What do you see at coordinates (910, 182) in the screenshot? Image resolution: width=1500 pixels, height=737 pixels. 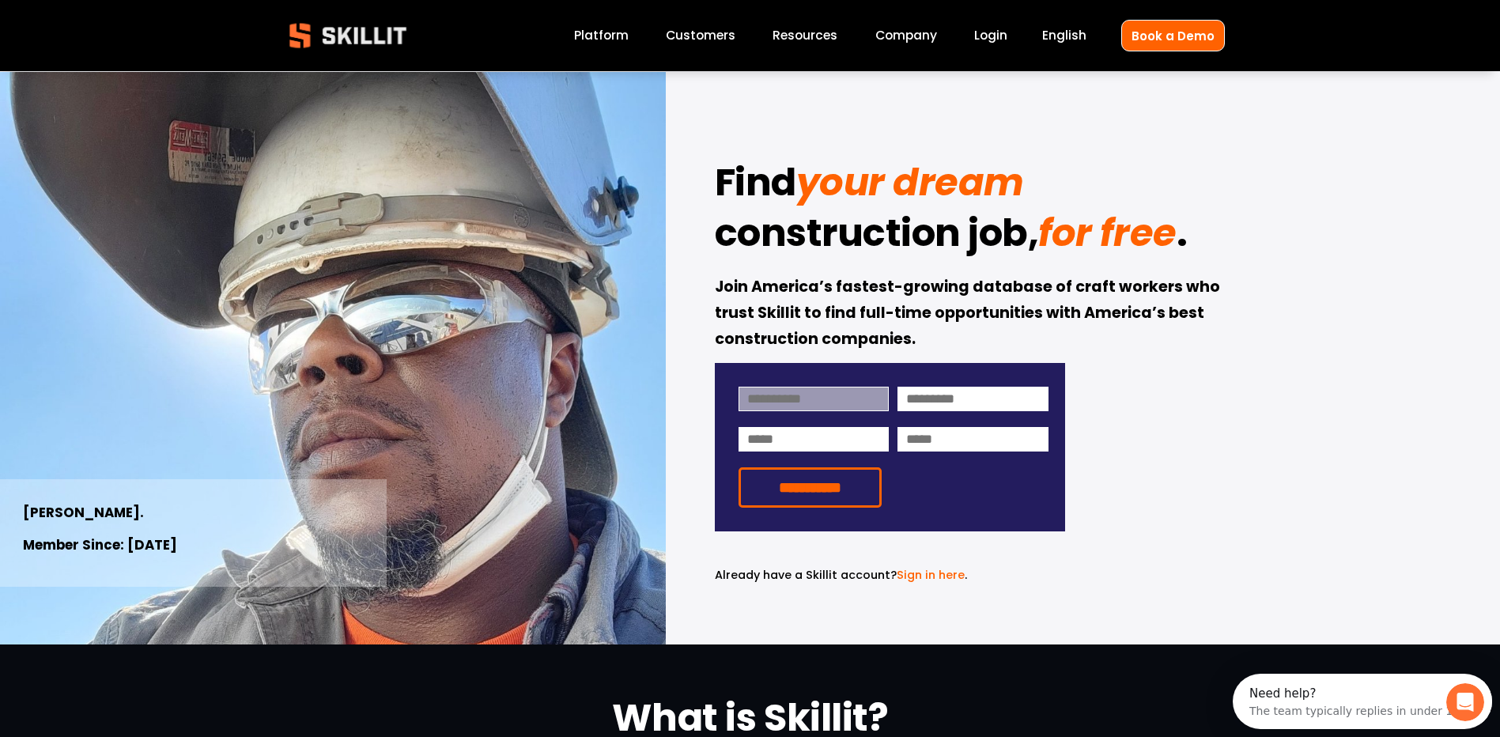 I see `em: your dream` at bounding box center [910, 182].